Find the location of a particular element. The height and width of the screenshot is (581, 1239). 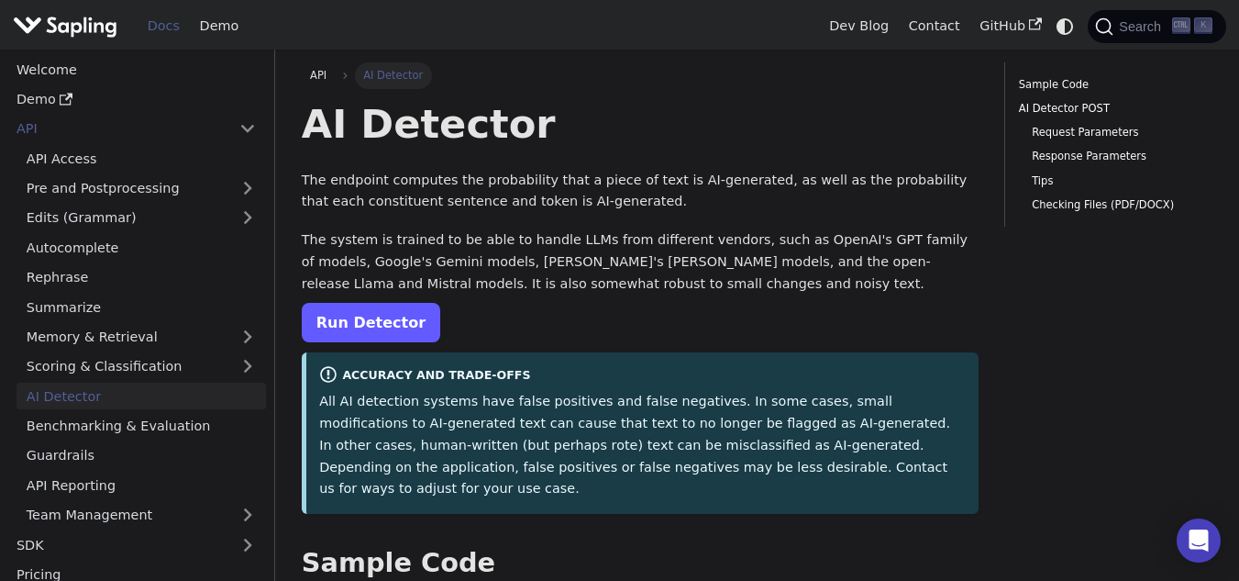

a: API Access is located at coordinates (141, 158).